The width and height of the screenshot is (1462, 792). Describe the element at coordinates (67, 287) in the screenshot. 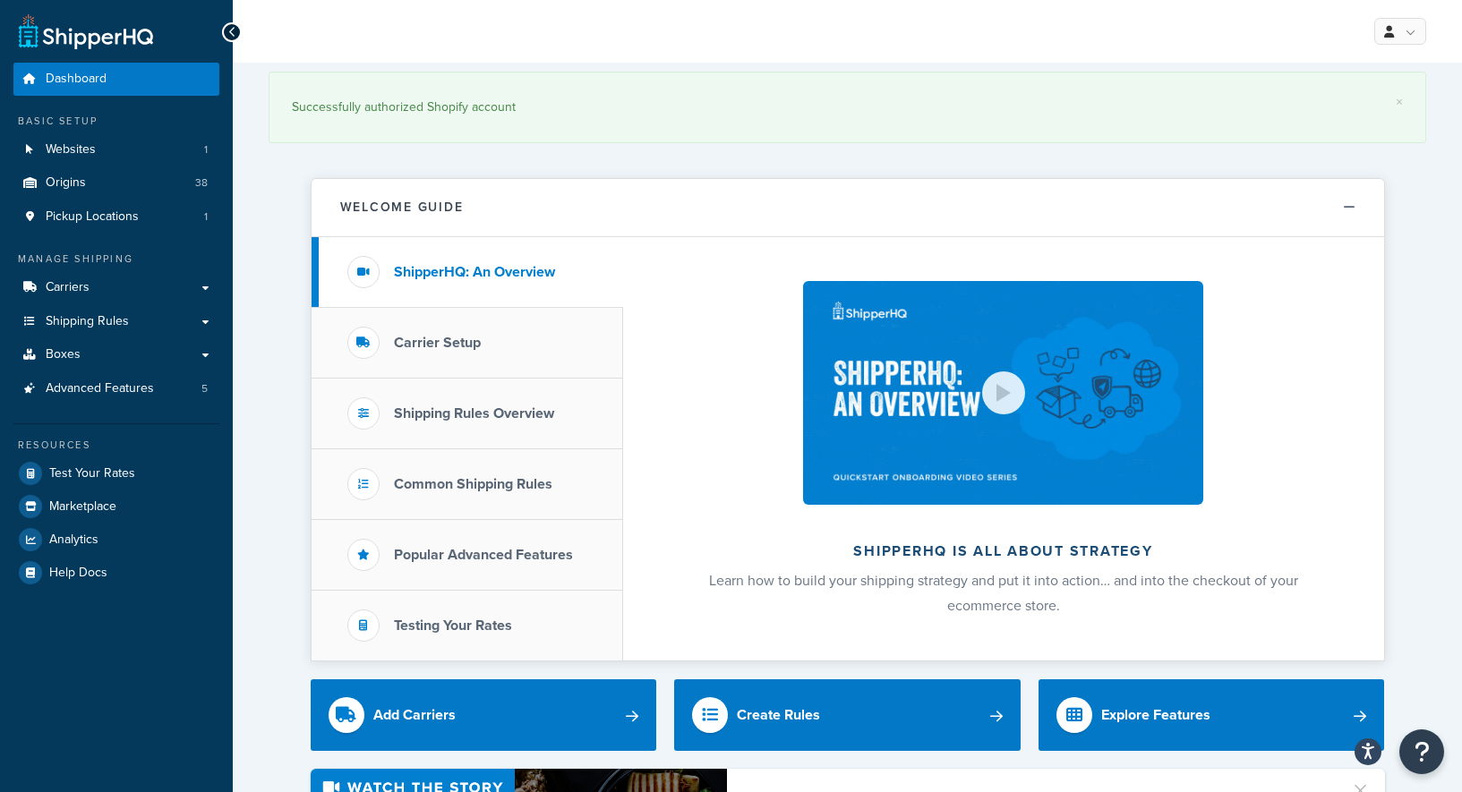

I see `span: Carriers` at that location.